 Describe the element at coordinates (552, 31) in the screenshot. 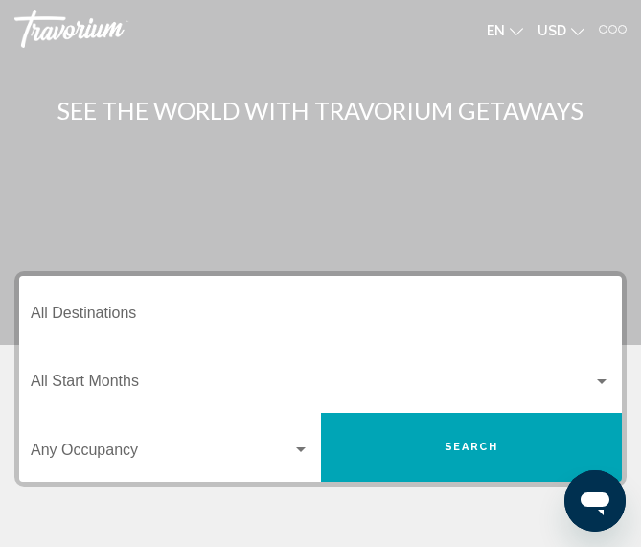

I see `span: USD` at that location.